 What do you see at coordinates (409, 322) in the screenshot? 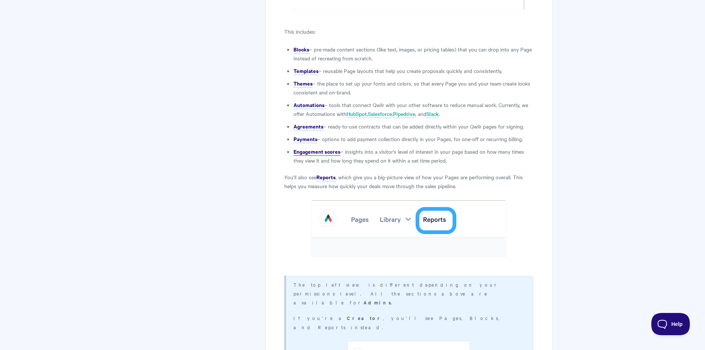
I see `p: If you're a , you'll see Pages, Blocks, and Reports instead.` at bounding box center [409, 322].